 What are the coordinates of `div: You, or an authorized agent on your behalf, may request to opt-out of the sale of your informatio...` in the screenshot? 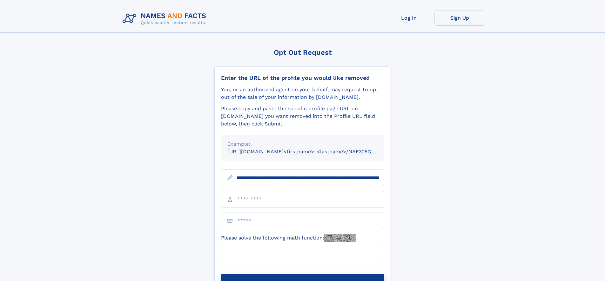 It's located at (302, 94).